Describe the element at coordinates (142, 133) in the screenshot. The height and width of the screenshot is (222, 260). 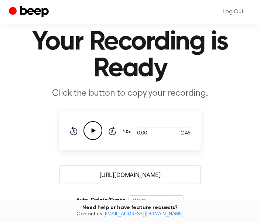
I see `span: 0:00` at that location.